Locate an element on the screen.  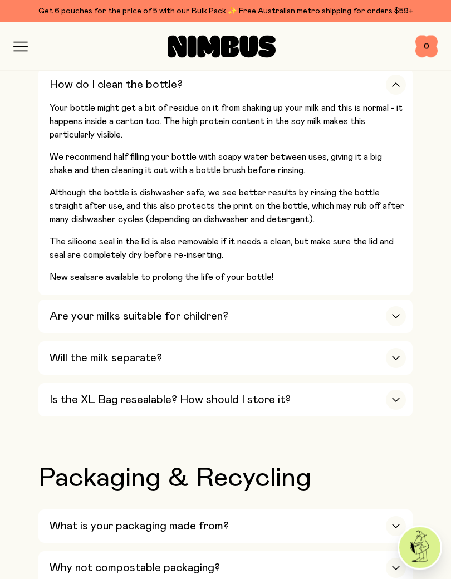
h3: Will the milk separate? is located at coordinates (106, 359).